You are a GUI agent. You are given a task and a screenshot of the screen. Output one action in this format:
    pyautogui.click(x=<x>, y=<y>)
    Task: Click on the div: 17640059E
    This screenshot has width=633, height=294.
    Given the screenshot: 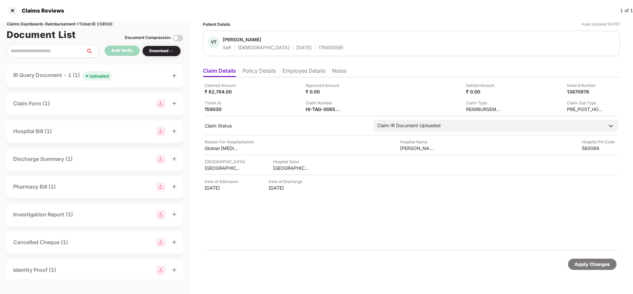 What is the action you would take?
    pyautogui.click(x=331, y=47)
    